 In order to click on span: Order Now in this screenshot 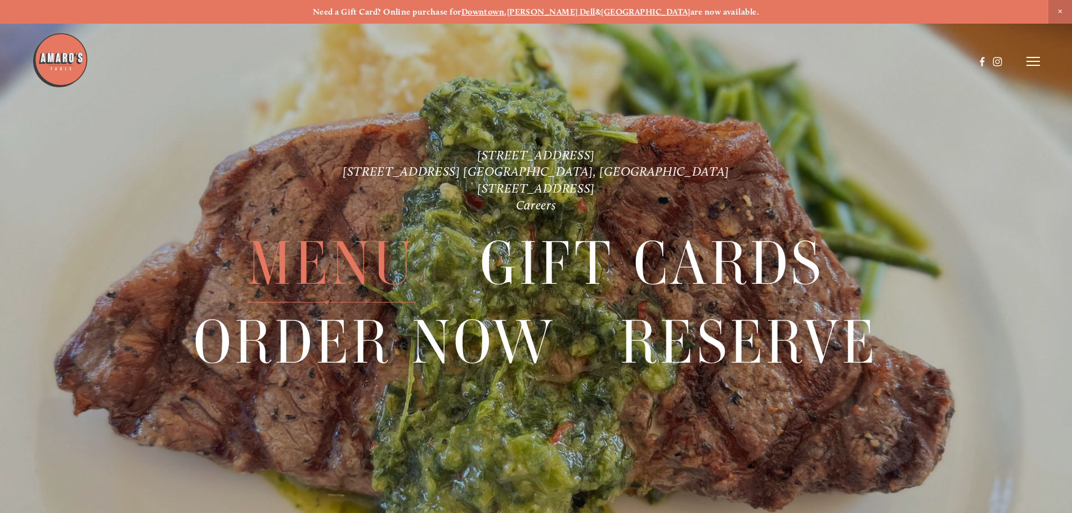, I will do `click(374, 342)`.